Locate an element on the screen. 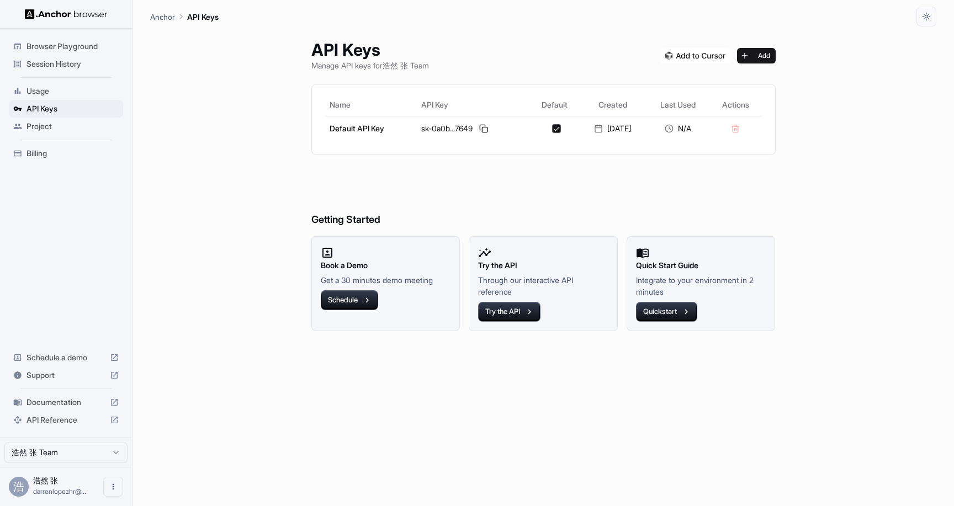  p: Manage API keys for 浩然 张 Team is located at coordinates (370, 65).